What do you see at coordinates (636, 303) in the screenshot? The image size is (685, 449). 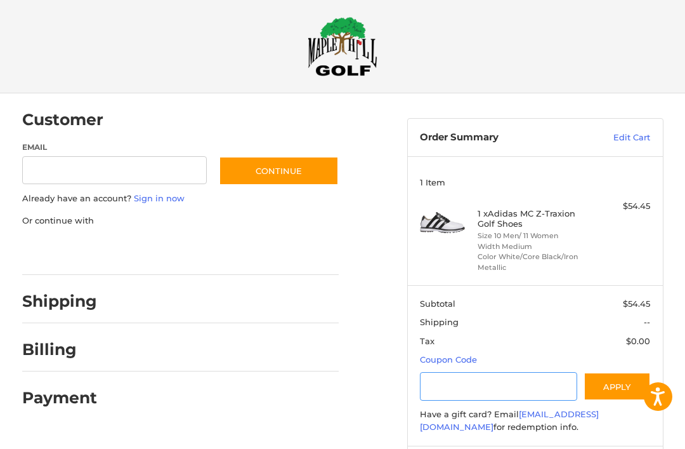 I see `span: $54.45` at bounding box center [636, 303].